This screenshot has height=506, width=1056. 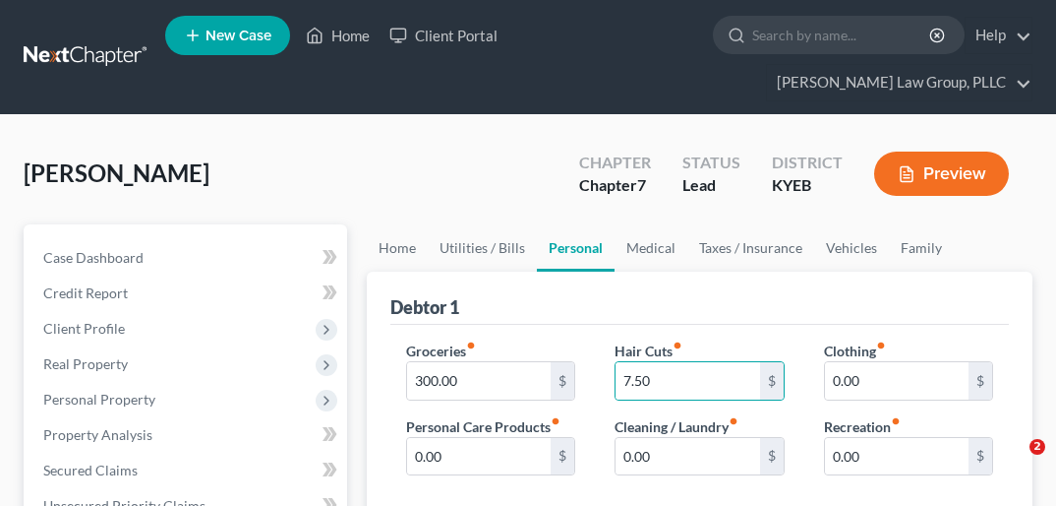 I want to click on a: Medical, so click(x=651, y=248).